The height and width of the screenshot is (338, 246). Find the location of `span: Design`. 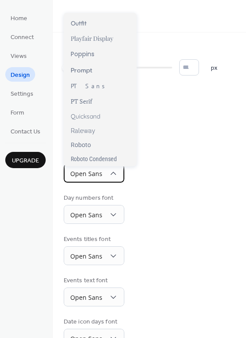

span: Design is located at coordinates (20, 75).